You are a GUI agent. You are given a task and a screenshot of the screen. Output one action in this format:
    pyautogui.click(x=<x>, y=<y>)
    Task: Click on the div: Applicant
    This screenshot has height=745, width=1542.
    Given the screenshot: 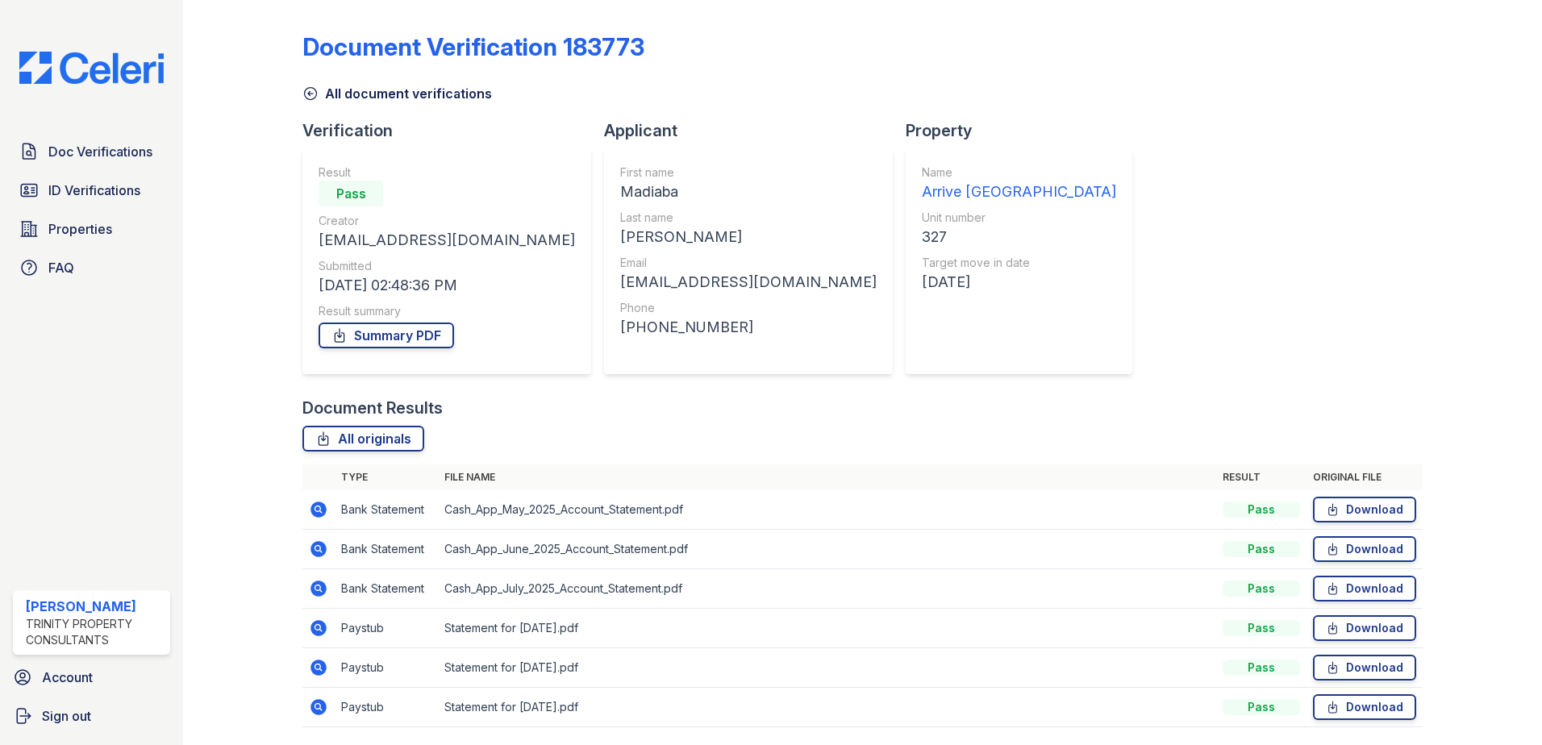 What is the action you would take?
    pyautogui.click(x=755, y=131)
    